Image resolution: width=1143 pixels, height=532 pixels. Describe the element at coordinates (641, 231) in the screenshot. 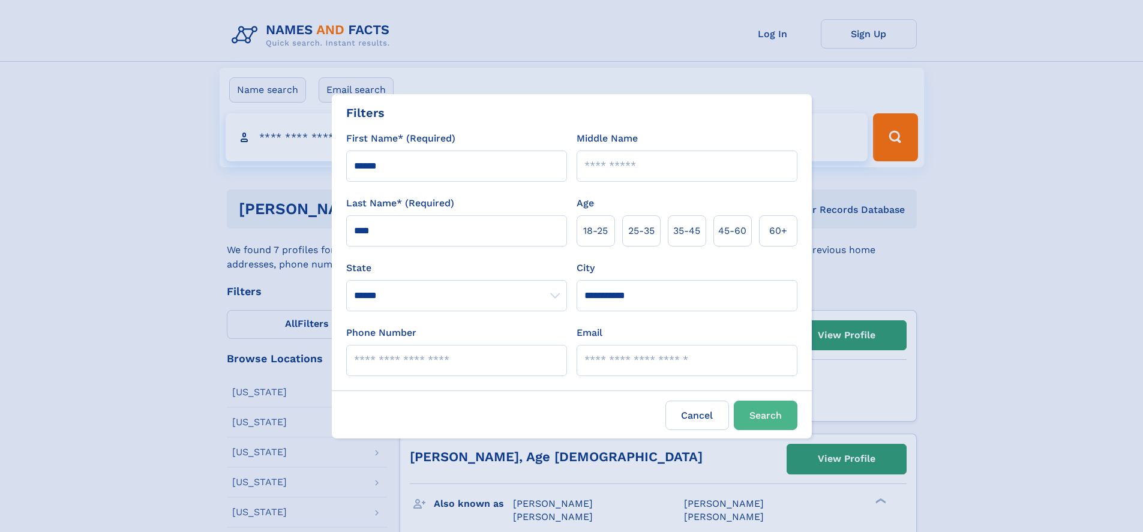

I see `span: 25‑35` at that location.